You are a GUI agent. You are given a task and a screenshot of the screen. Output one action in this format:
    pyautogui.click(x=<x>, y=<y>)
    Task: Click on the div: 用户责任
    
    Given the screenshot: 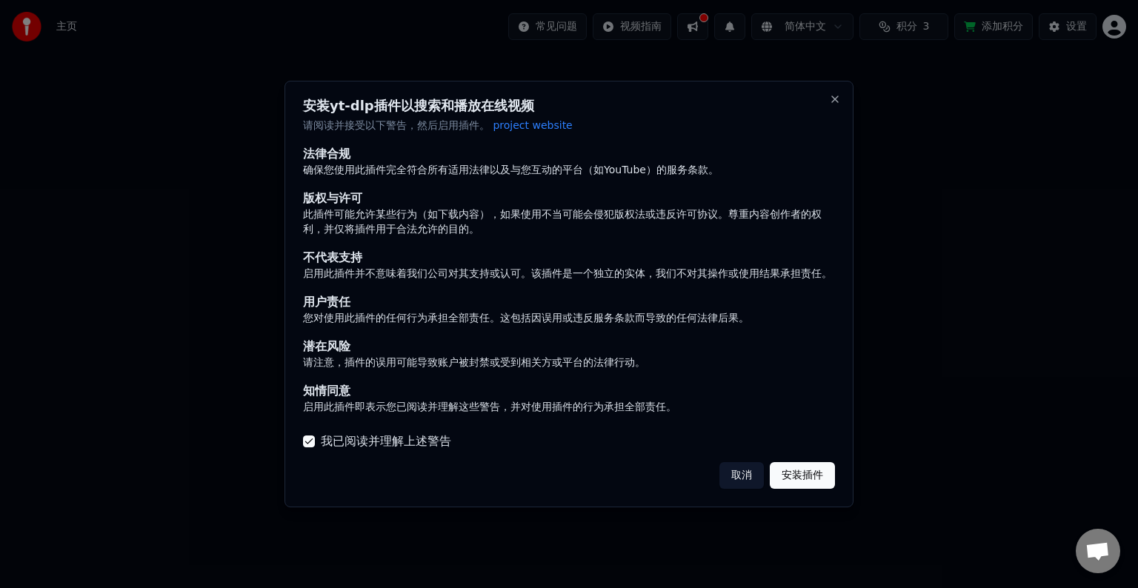 What is the action you would take?
    pyautogui.click(x=569, y=302)
    